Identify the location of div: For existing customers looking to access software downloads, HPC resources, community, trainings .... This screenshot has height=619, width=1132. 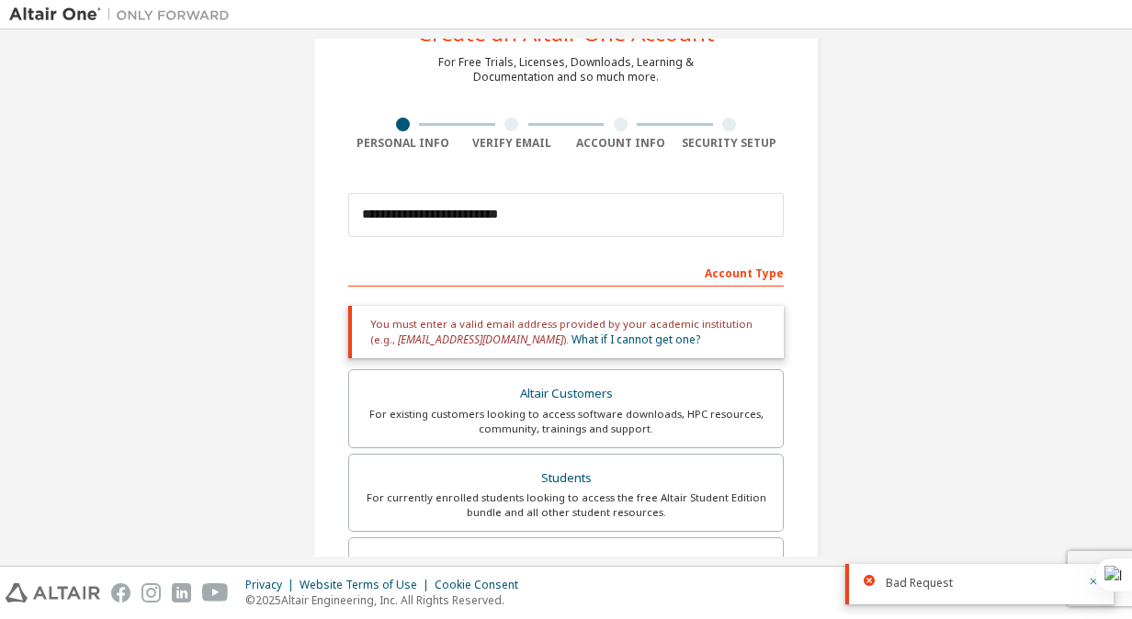
(566, 422).